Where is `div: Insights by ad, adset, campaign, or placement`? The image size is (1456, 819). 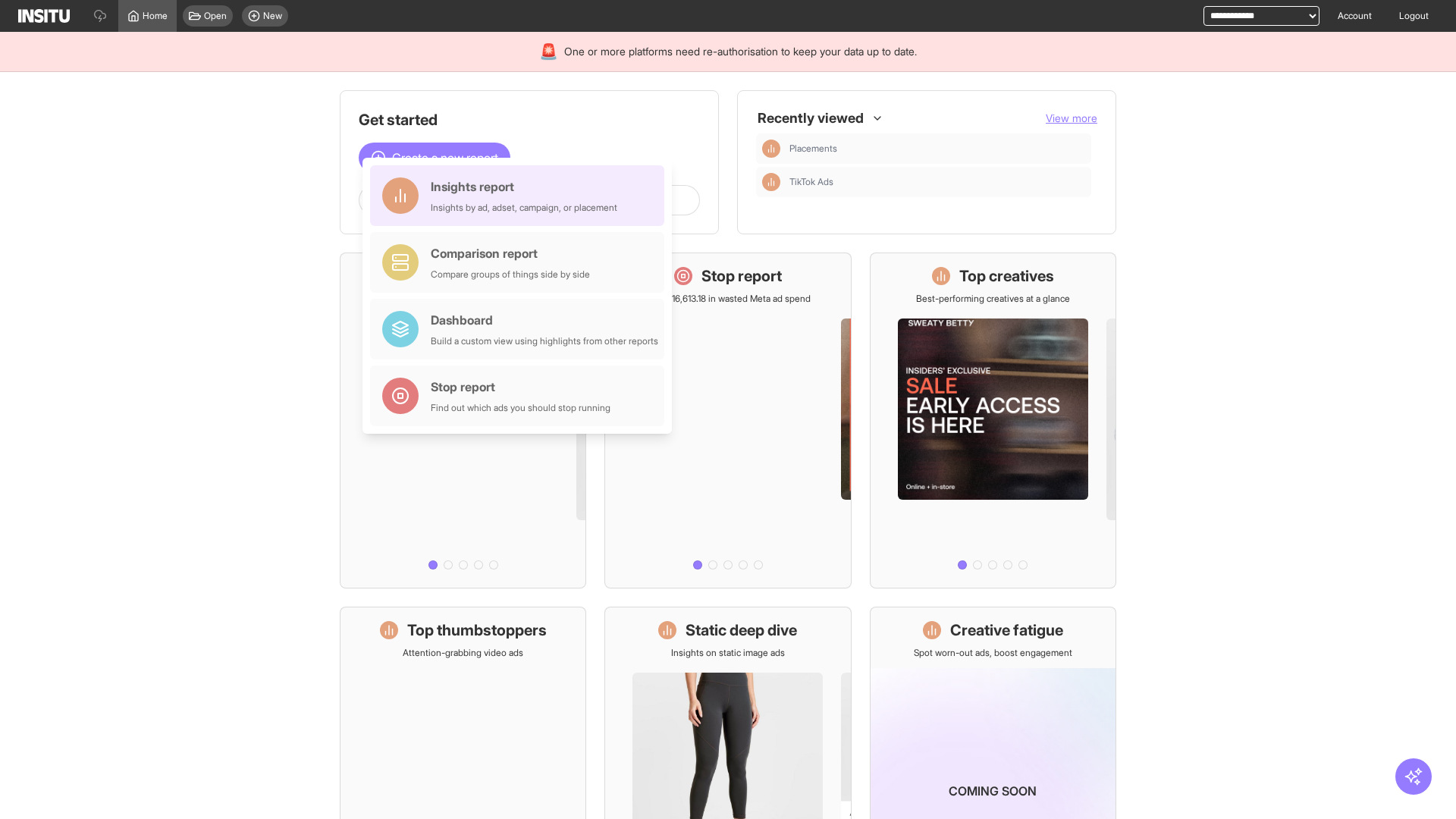 div: Insights by ad, adset, campaign, or placement is located at coordinates (524, 208).